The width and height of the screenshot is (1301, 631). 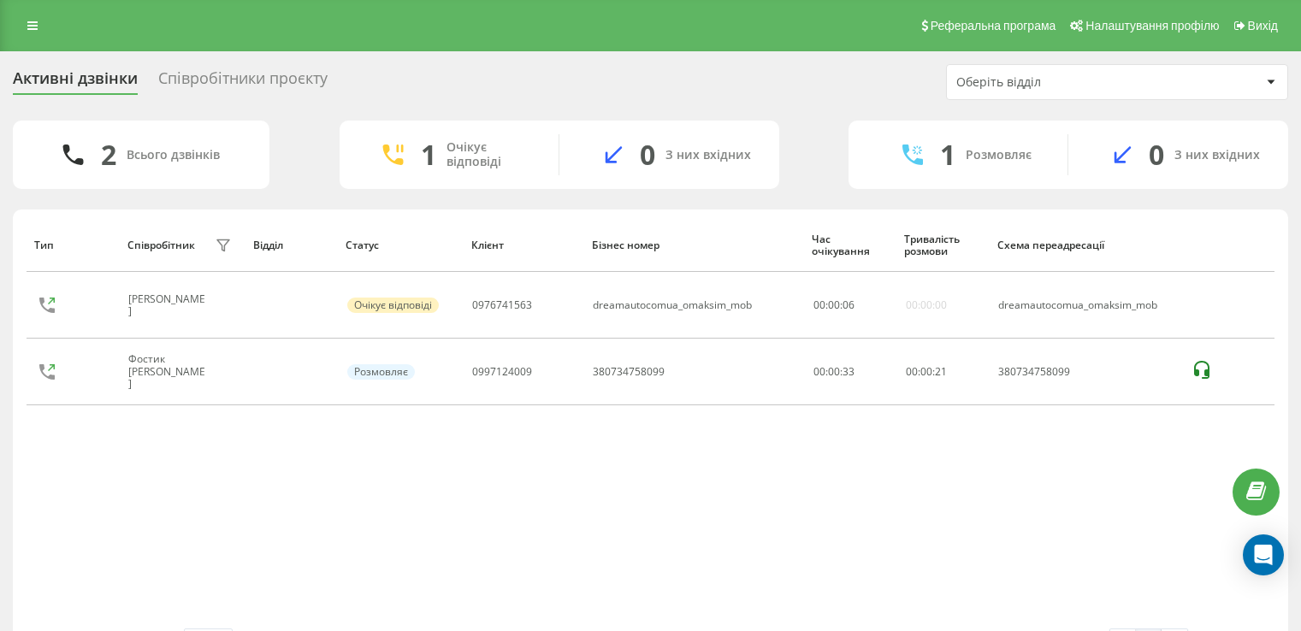 I want to click on div: Тип, so click(x=73, y=246).